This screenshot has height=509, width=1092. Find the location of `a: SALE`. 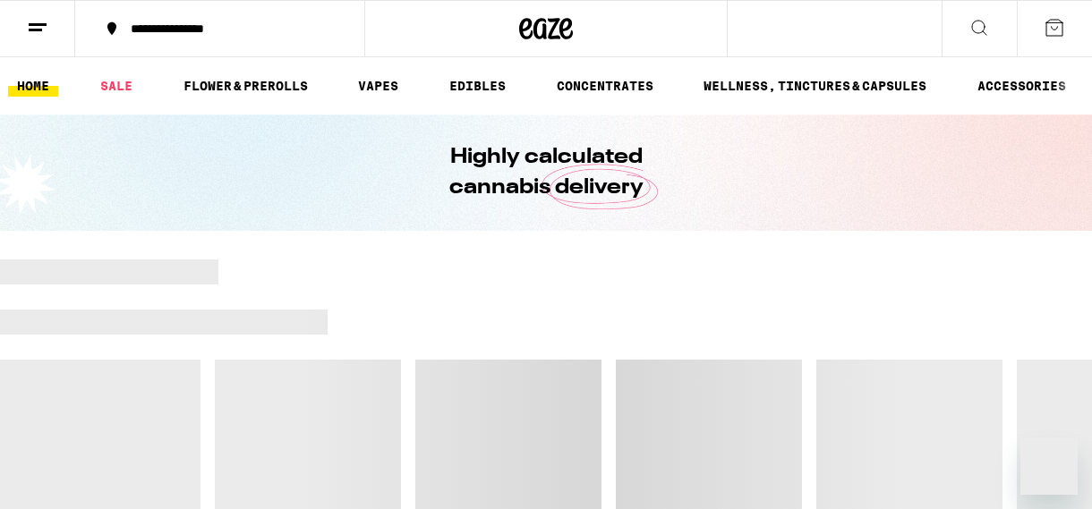

a: SALE is located at coordinates (116, 86).